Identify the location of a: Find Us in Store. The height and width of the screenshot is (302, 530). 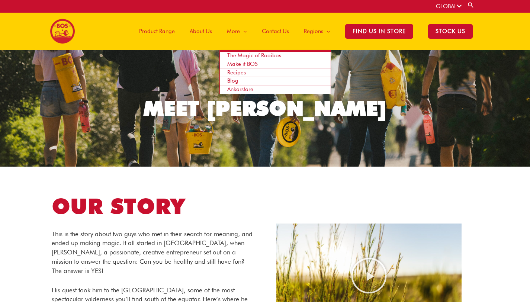
(379, 31).